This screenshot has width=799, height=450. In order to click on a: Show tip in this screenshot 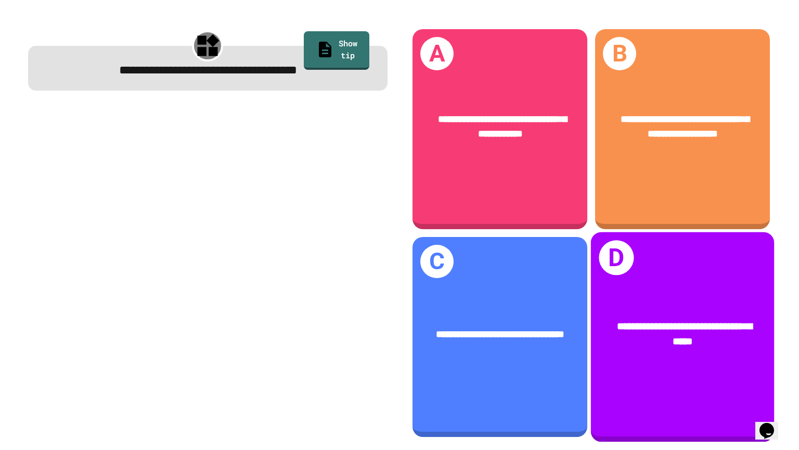, I will do `click(337, 50)`.